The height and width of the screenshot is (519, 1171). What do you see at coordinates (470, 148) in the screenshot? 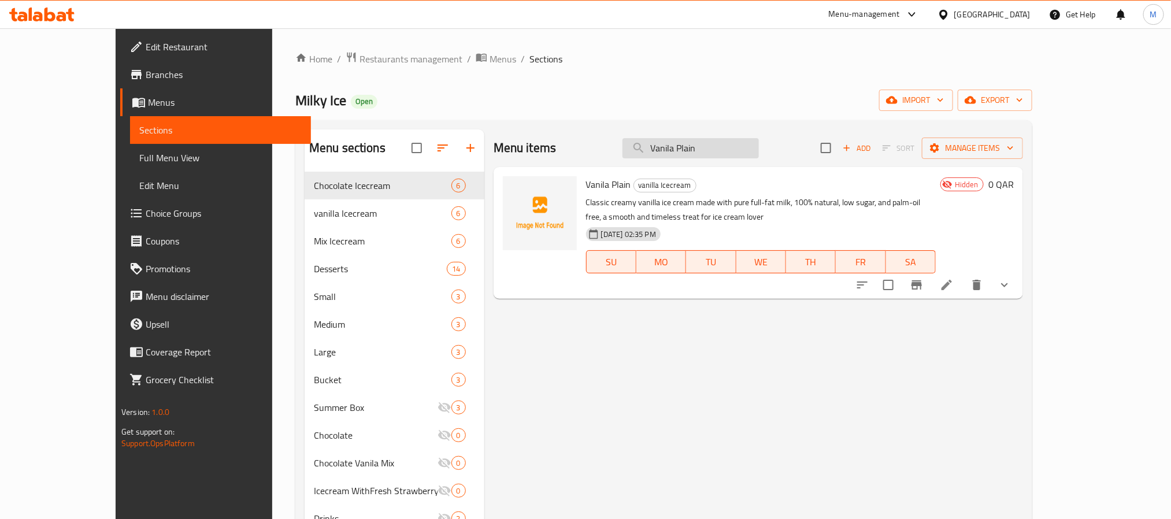
I see `button: Add section` at bounding box center [470, 148].